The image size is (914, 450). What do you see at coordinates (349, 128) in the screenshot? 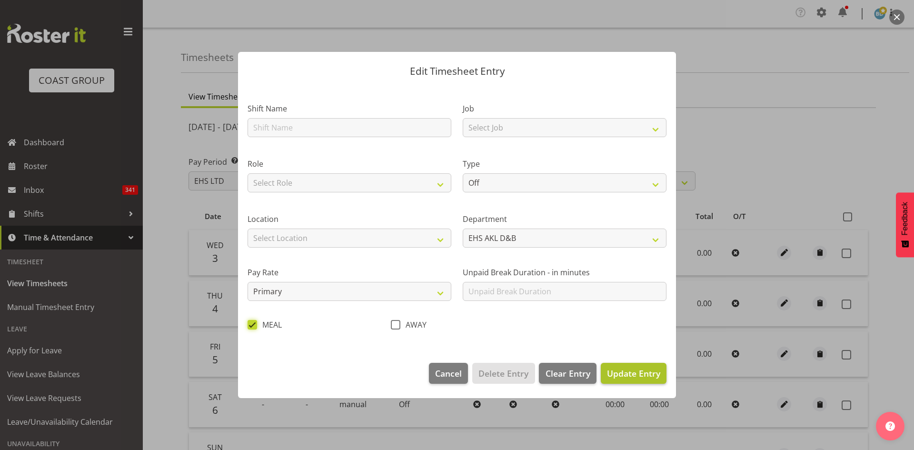
I see `input: Shift Name` at bounding box center [349, 128].